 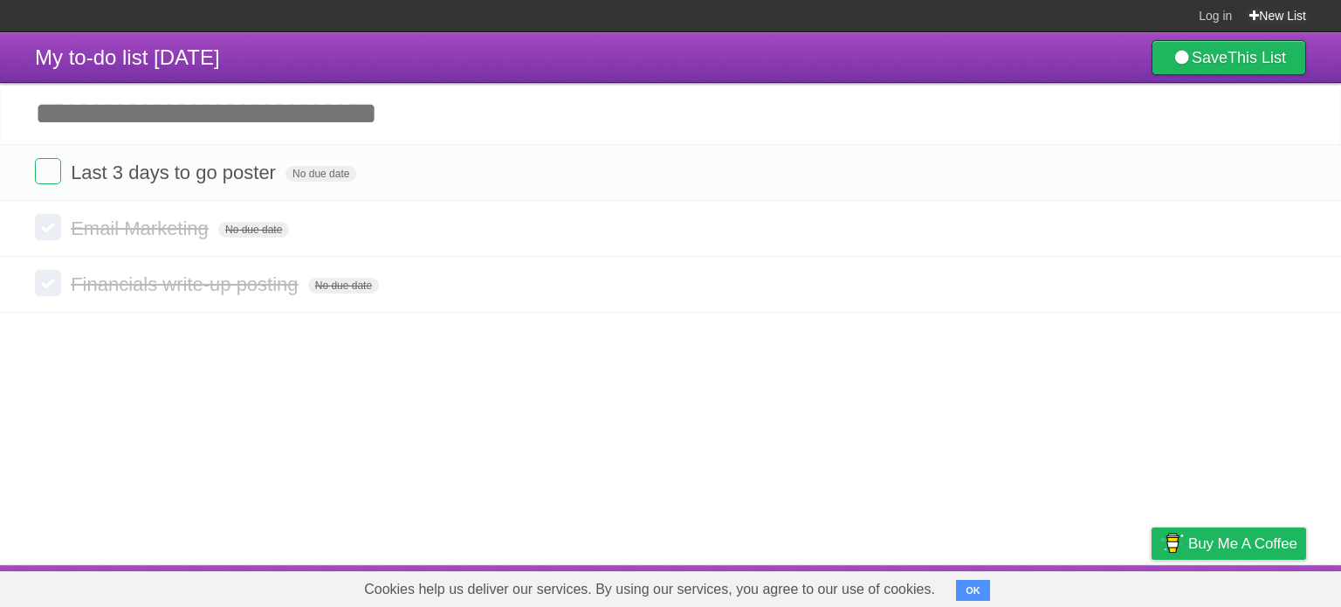 What do you see at coordinates (1251, 586) in the screenshot?
I see `a: Suggest a feature` at bounding box center [1251, 586].